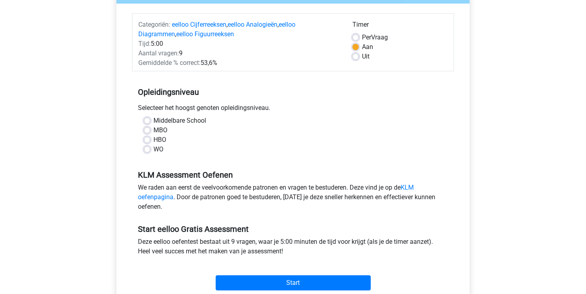  I want to click on div: Selecteer het hoogst genoten opleidingsniveau., so click(293, 110).